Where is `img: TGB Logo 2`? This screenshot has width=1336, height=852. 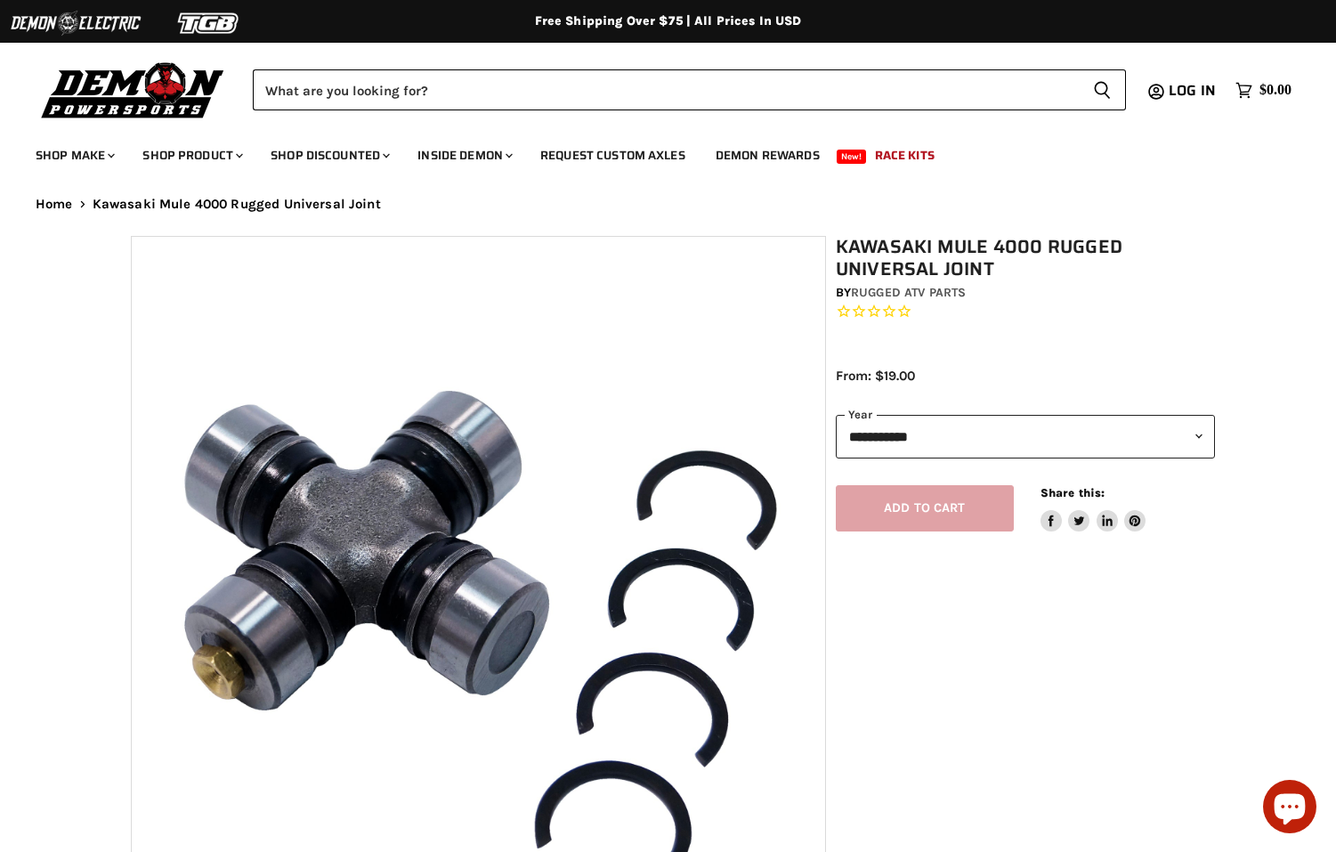 img: TGB Logo 2 is located at coordinates (209, 23).